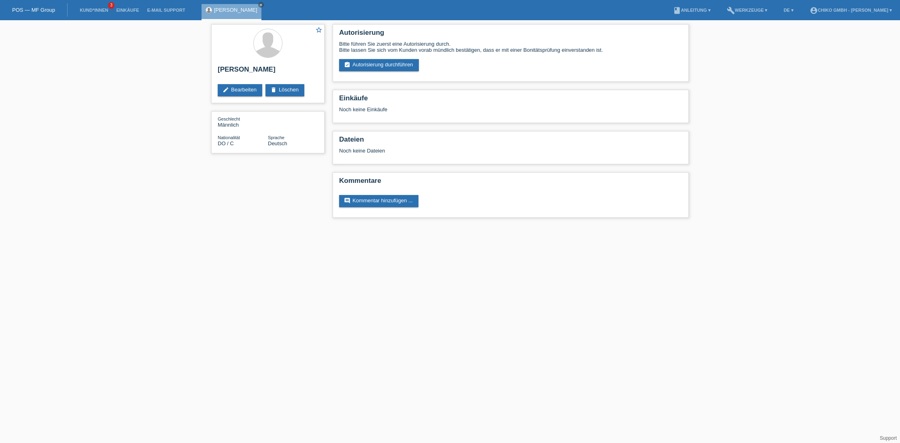 The image size is (900, 443). I want to click on a: star_border, so click(319, 30).